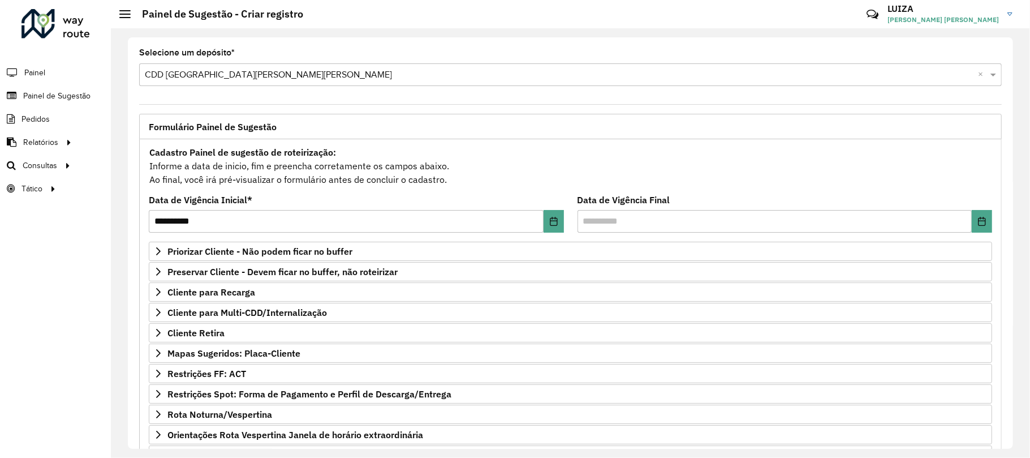 This screenshot has height=458, width=1030. I want to click on span: Painel de Sugestão, so click(57, 96).